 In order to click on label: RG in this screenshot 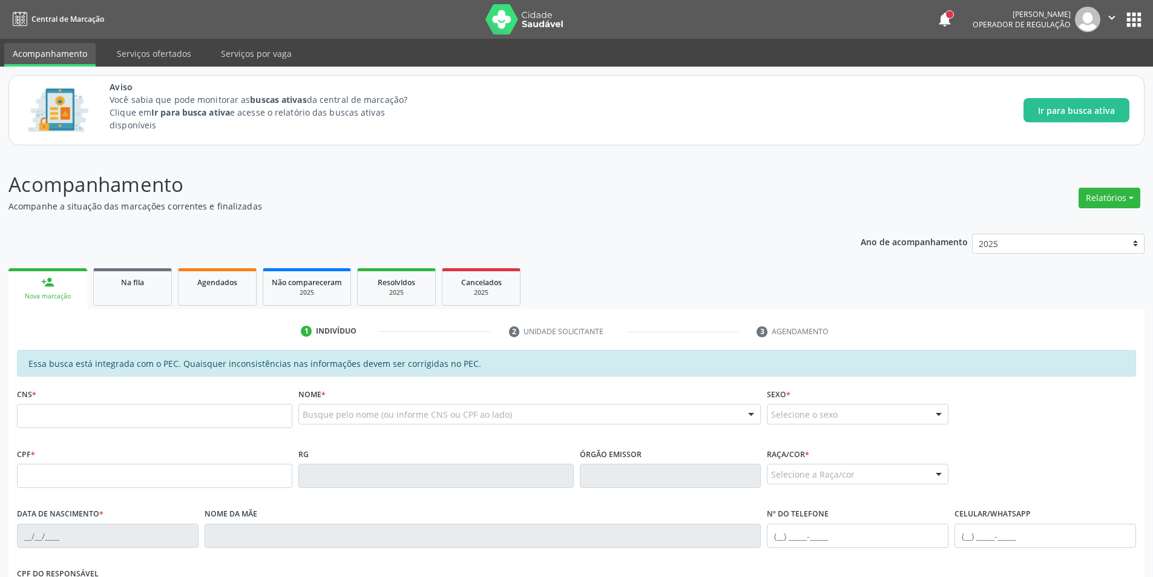, I will do `click(303, 454)`.